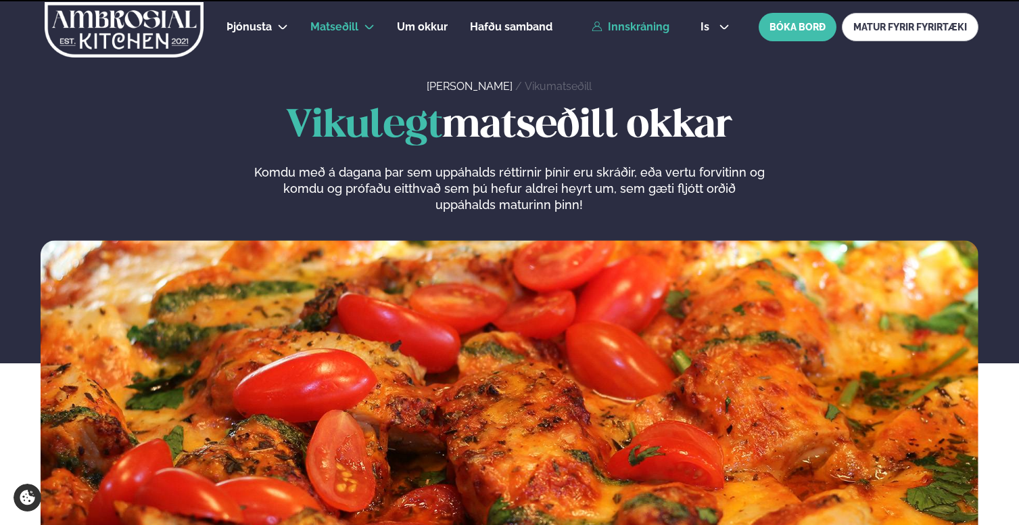 This screenshot has width=1019, height=525. What do you see at coordinates (334, 26) in the screenshot?
I see `span: Matseðill` at bounding box center [334, 26].